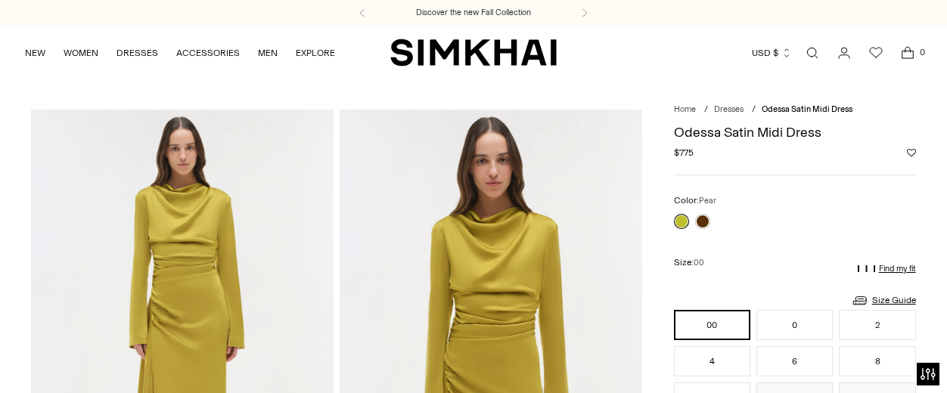 This screenshot has height=393, width=947. What do you see at coordinates (81, 53) in the screenshot?
I see `a: WOMEN` at bounding box center [81, 53].